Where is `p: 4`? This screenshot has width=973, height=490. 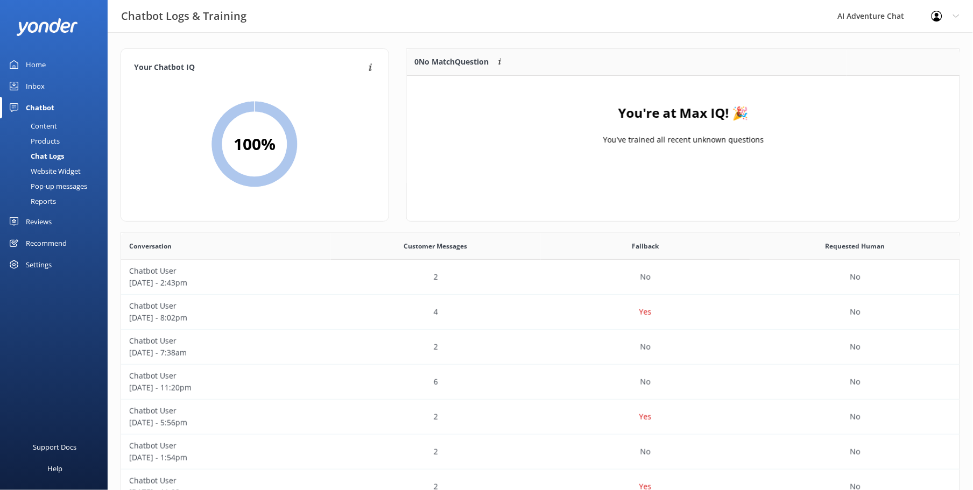 p: 4 is located at coordinates (436, 312).